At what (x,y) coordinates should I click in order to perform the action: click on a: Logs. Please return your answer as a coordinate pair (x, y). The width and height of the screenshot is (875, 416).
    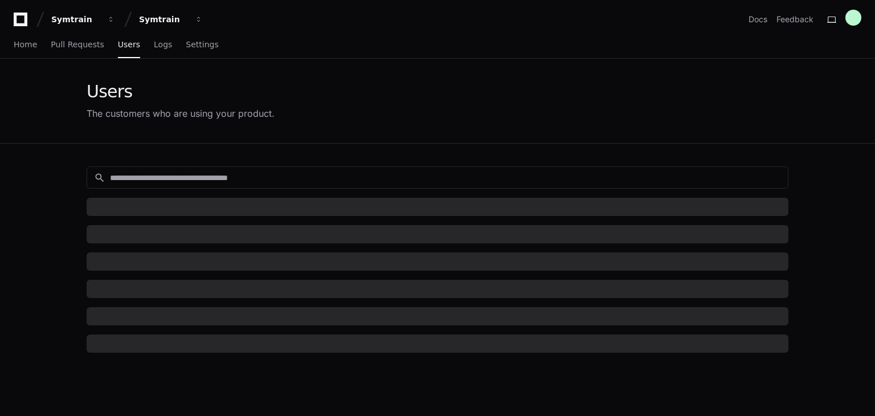
    Looking at the image, I should click on (163, 45).